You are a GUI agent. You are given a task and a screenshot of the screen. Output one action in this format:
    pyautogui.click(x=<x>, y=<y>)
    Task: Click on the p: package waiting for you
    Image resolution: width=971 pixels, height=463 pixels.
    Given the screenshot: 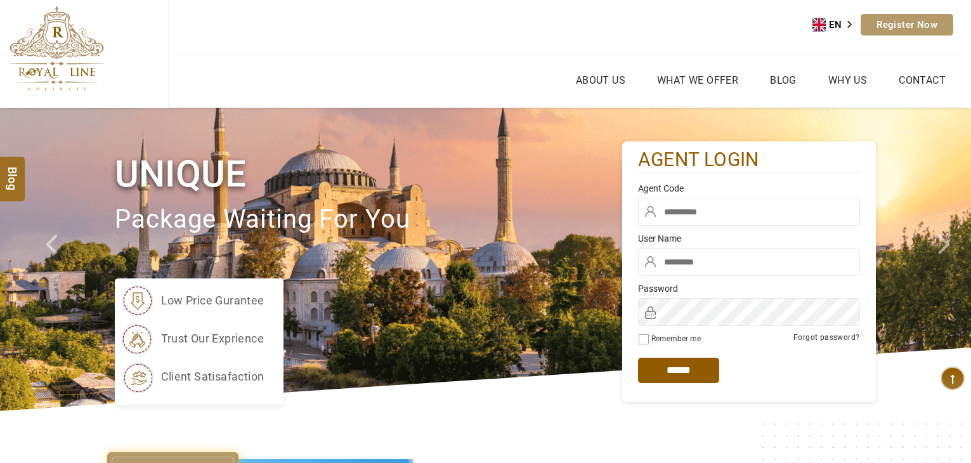 What is the action you would take?
    pyautogui.click(x=369, y=220)
    